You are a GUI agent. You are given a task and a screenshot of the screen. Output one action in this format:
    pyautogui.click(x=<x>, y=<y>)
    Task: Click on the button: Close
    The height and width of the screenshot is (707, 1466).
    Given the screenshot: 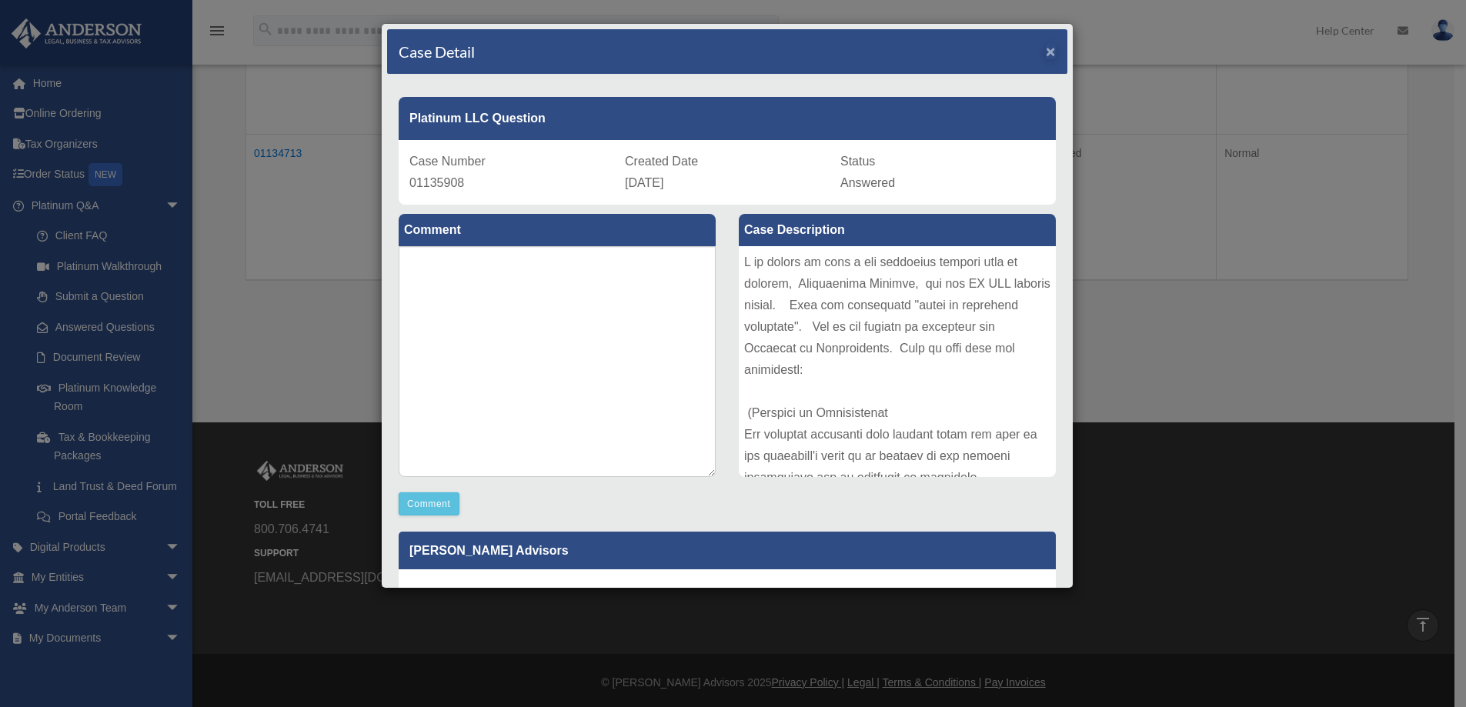 What is the action you would take?
    pyautogui.click(x=1050, y=51)
    